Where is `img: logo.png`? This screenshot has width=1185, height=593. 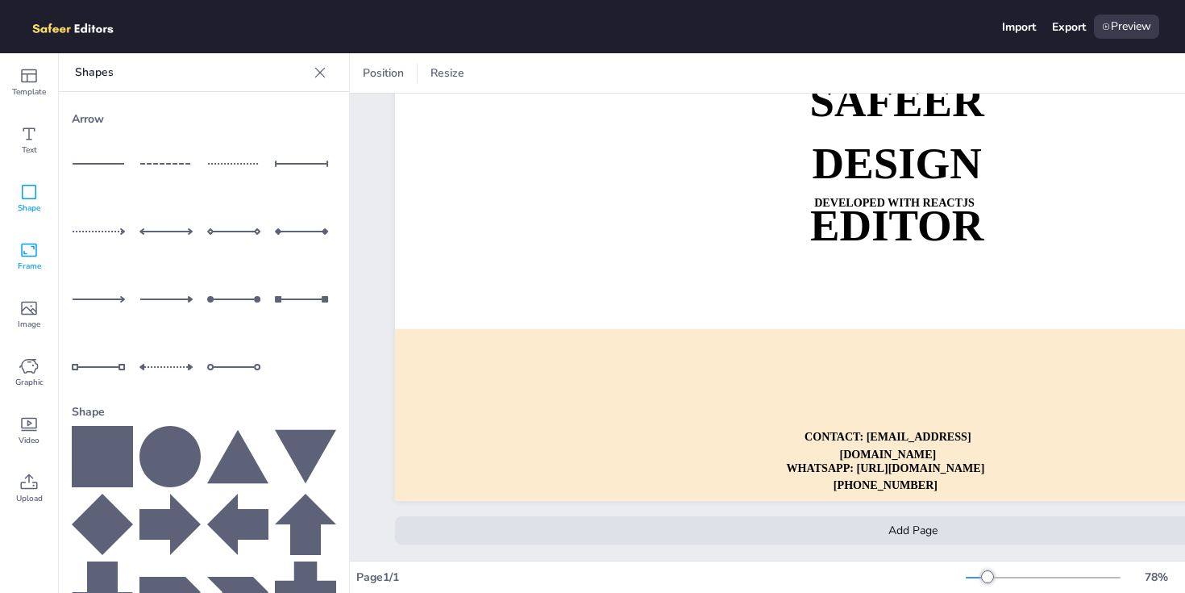
img: logo.png is located at coordinates (81, 27).